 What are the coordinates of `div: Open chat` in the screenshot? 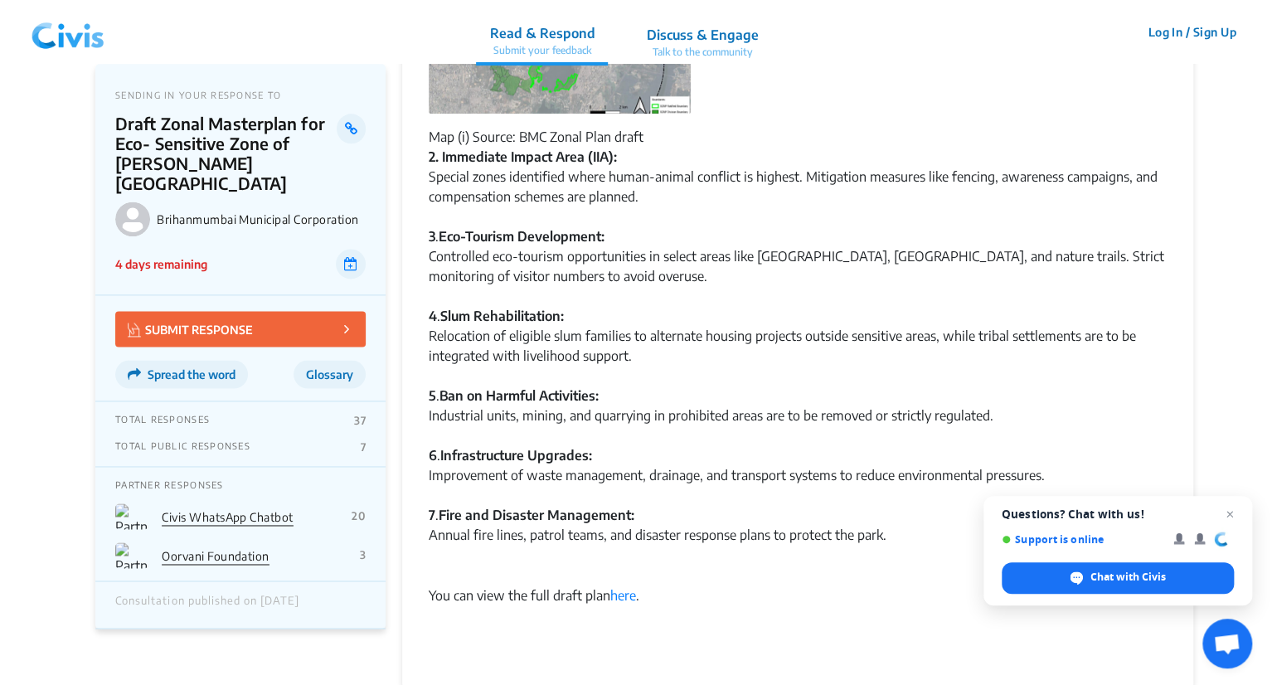 It's located at (1227, 643).